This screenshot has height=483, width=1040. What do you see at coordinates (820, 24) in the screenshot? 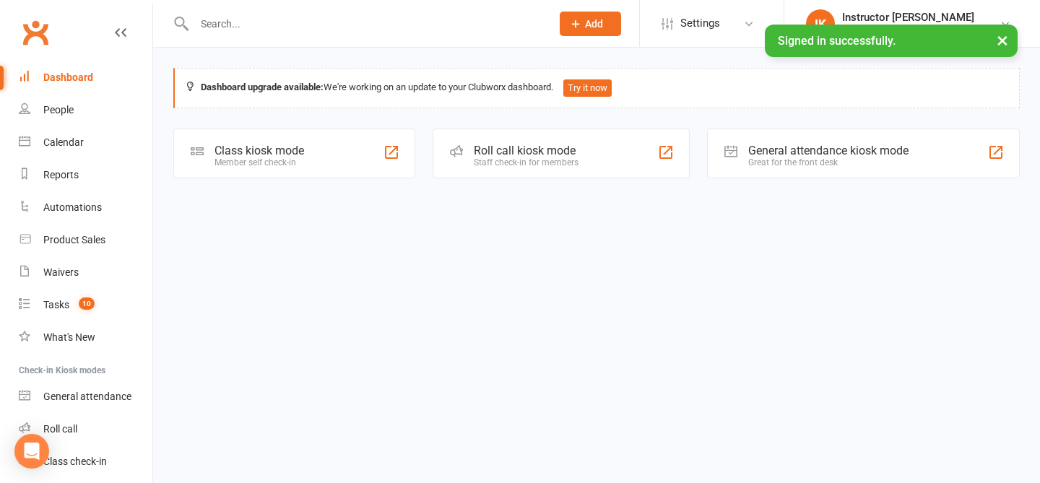
I see `div: IK` at bounding box center [820, 24].